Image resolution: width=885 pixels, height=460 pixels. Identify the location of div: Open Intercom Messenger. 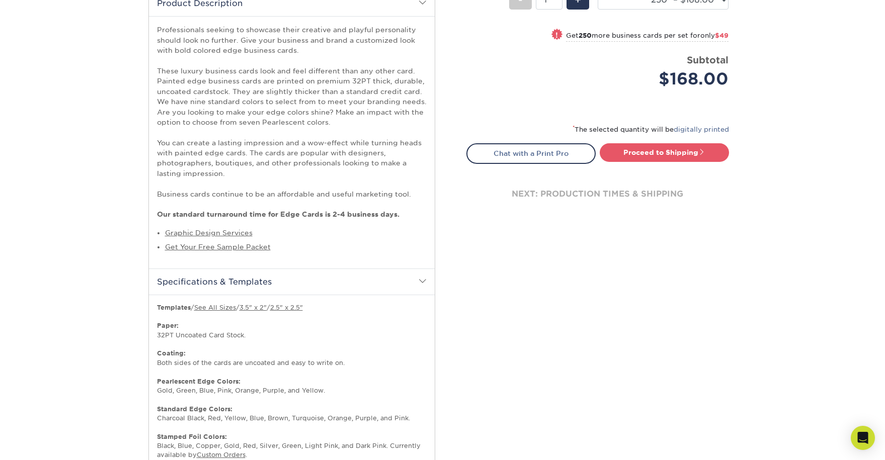
(863, 438).